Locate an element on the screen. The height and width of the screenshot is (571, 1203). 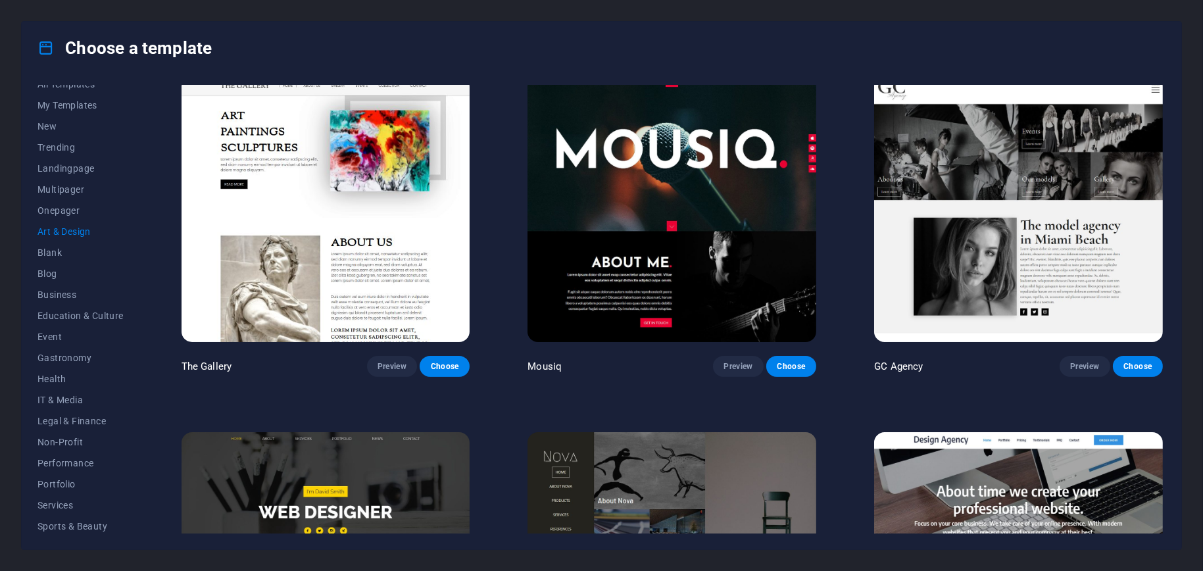
span: Portfolio is located at coordinates (80, 484).